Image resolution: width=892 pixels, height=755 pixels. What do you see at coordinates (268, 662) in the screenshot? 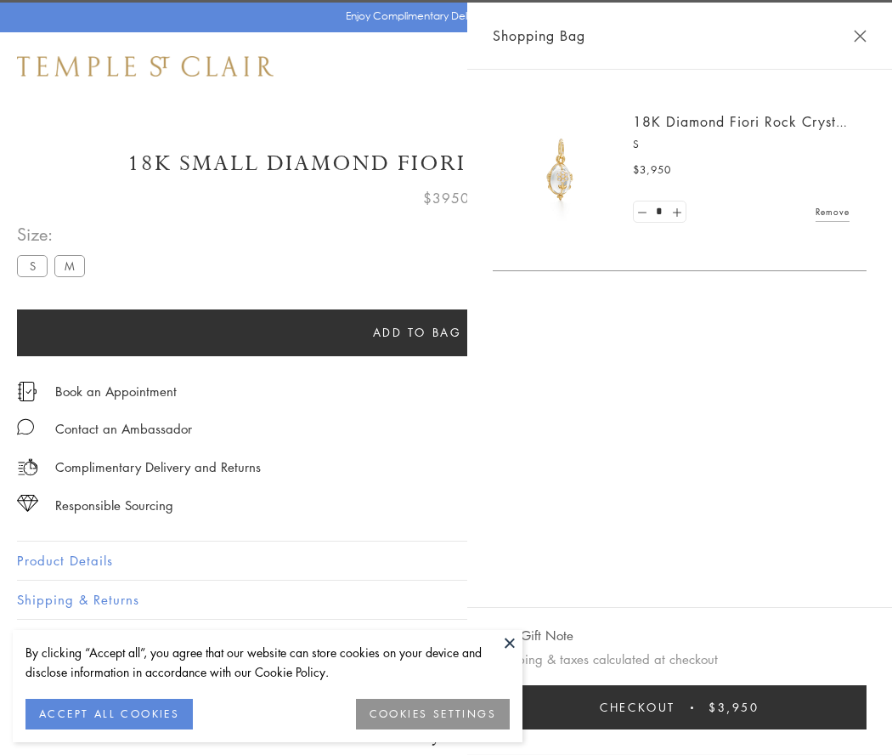
I see `div: By clicking “Accept all”, you agree that our website can store cookies on your device and disclos...` at bounding box center [268, 662].